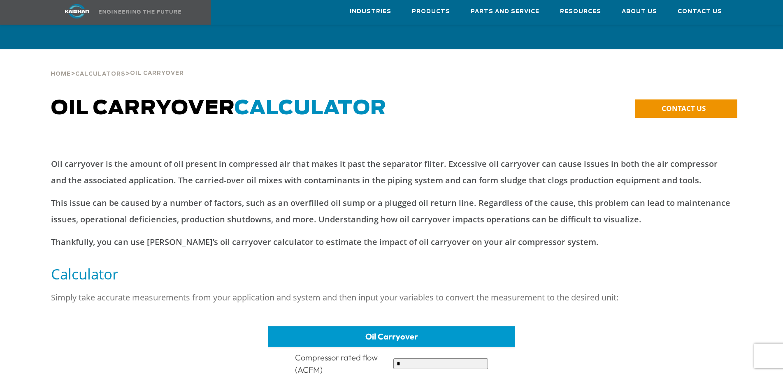 The width and height of the screenshot is (783, 374). I want to click on a: Products, so click(431, 12).